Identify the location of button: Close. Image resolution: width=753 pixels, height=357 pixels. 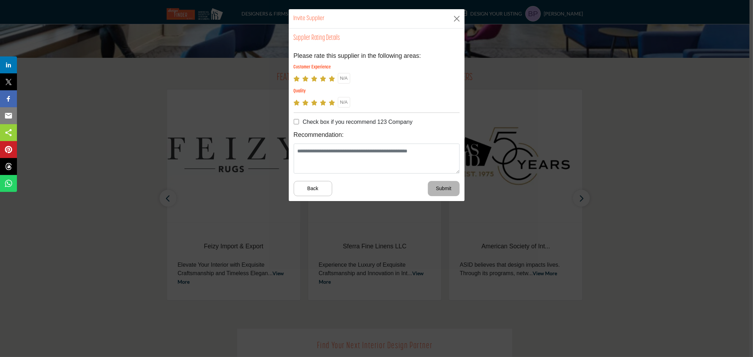
(457, 19).